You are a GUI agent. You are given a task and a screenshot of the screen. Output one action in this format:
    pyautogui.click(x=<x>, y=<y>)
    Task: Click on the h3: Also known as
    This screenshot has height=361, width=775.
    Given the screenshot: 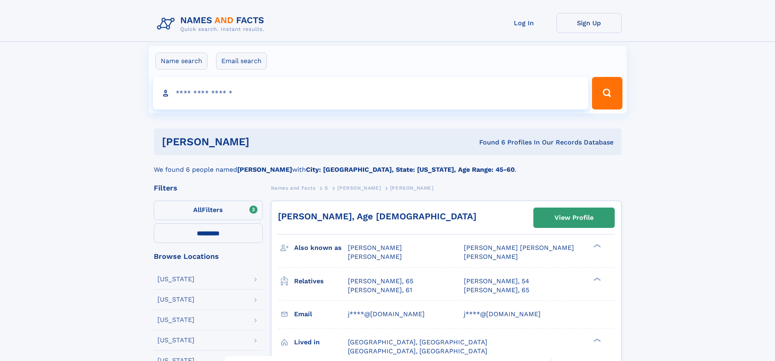 What is the action you would take?
    pyautogui.click(x=321, y=248)
    